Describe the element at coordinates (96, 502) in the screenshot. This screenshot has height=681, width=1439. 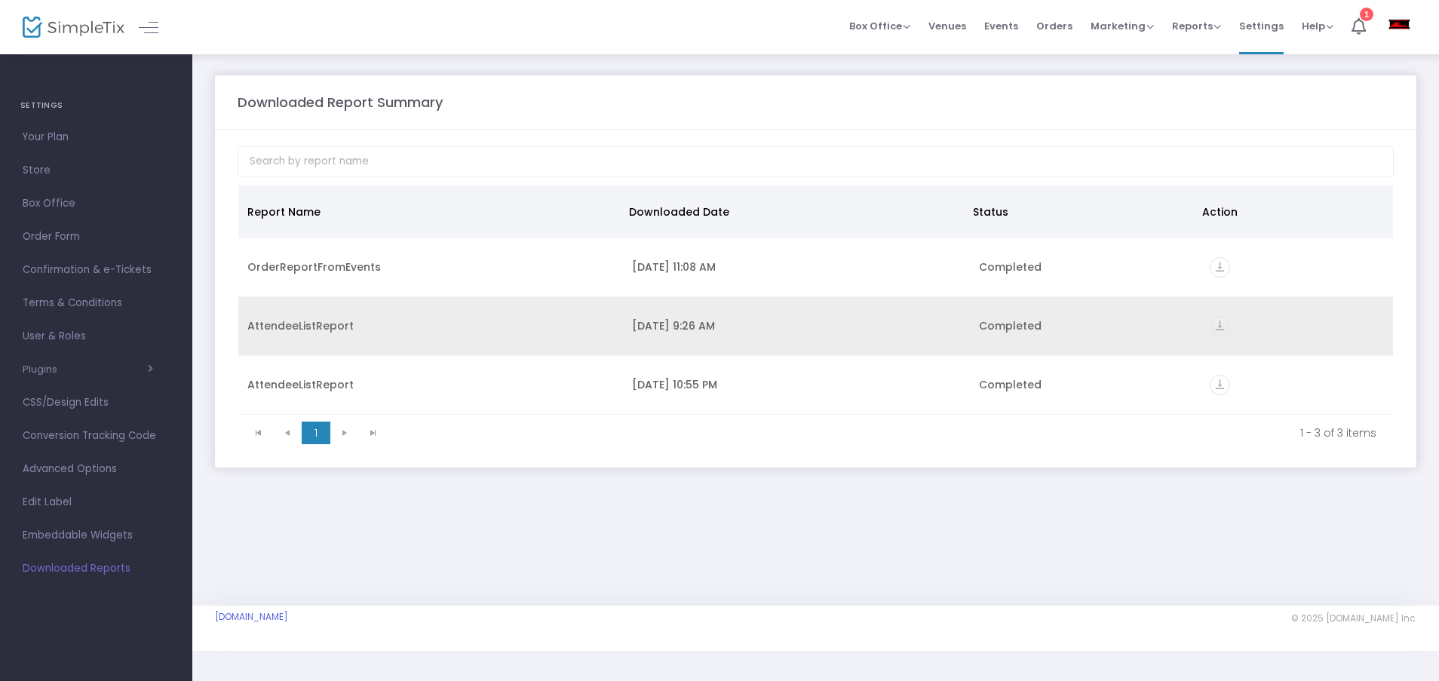
I see `span: Edit Label` at that location.